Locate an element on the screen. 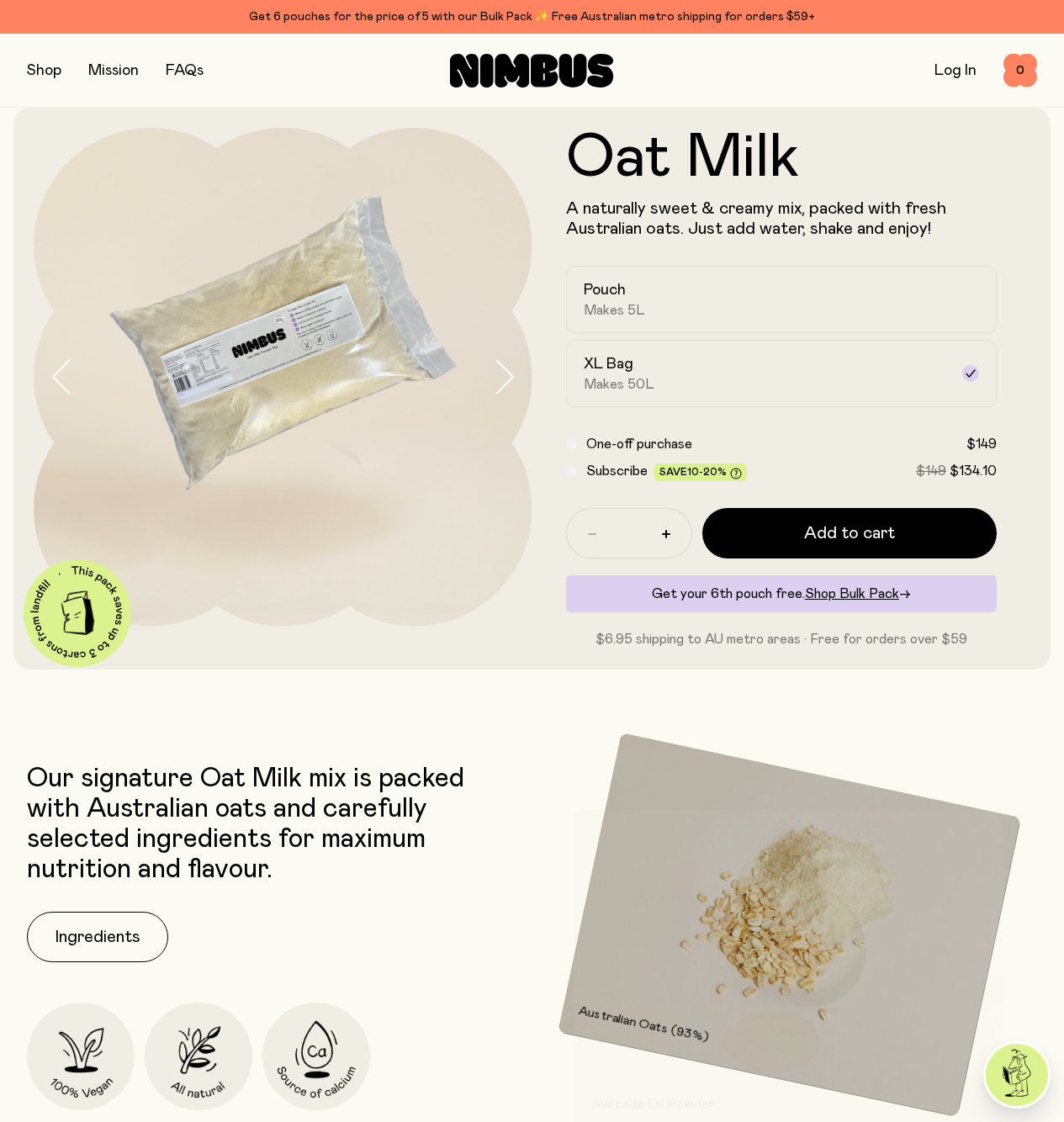  img: agent is located at coordinates (1017, 1076).